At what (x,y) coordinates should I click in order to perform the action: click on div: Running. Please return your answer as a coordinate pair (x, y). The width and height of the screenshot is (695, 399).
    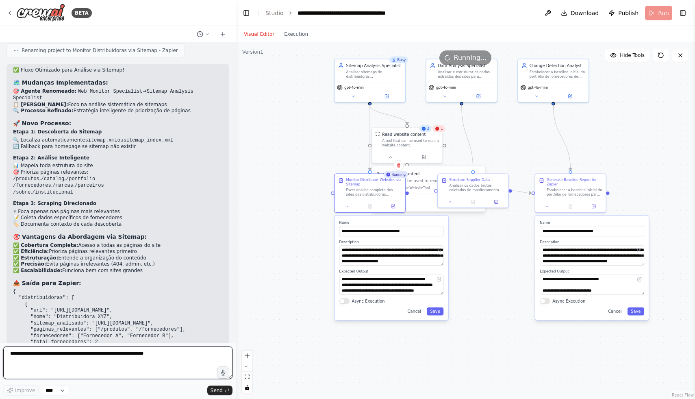
    Looking at the image, I should click on (396, 174).